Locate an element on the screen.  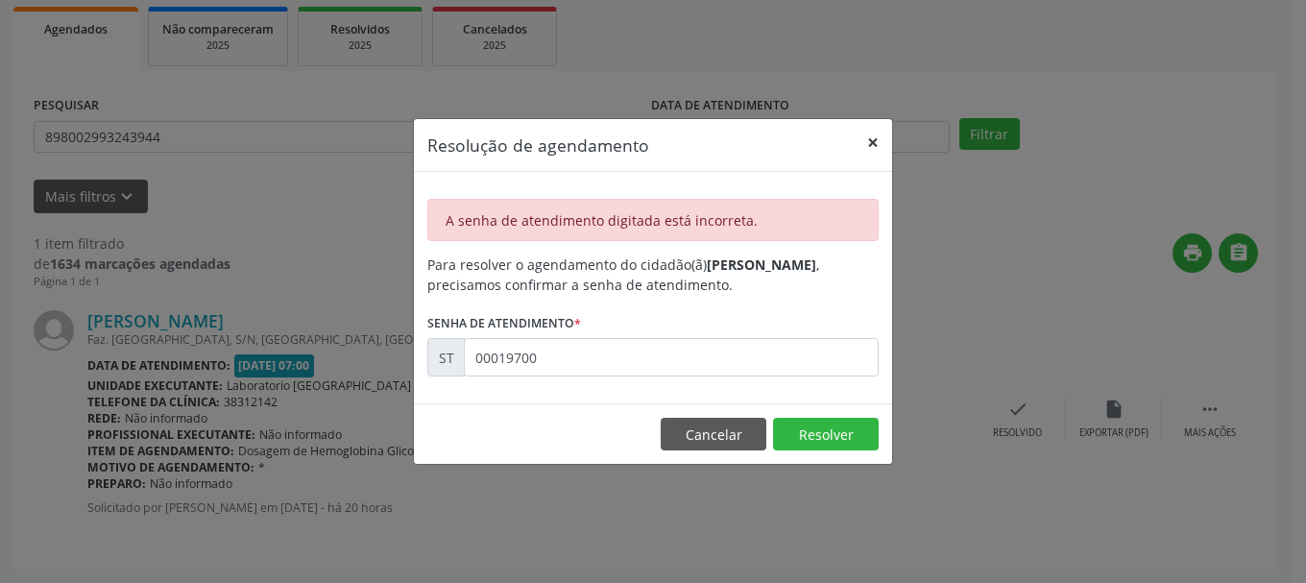
button: Close is located at coordinates (873, 142).